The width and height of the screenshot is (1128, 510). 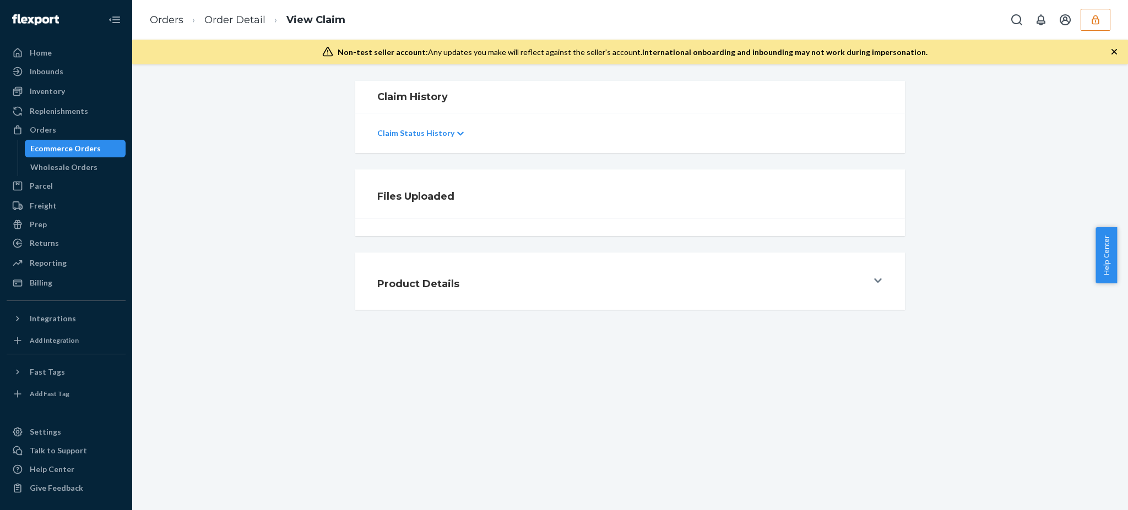 What do you see at coordinates (66, 341) in the screenshot?
I see `a: Add Integration` at bounding box center [66, 341].